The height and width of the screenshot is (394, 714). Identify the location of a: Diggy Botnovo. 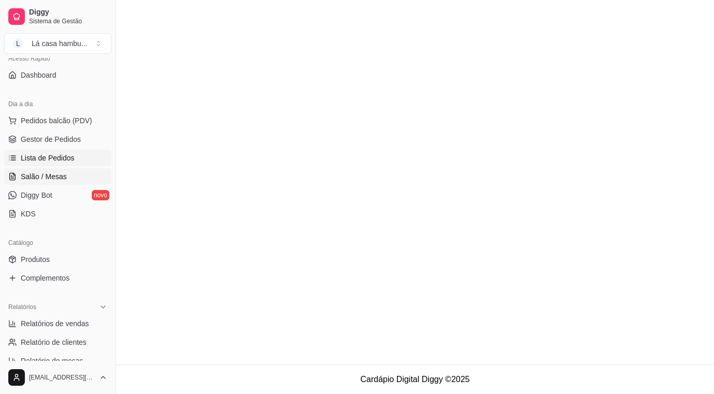
(57, 195).